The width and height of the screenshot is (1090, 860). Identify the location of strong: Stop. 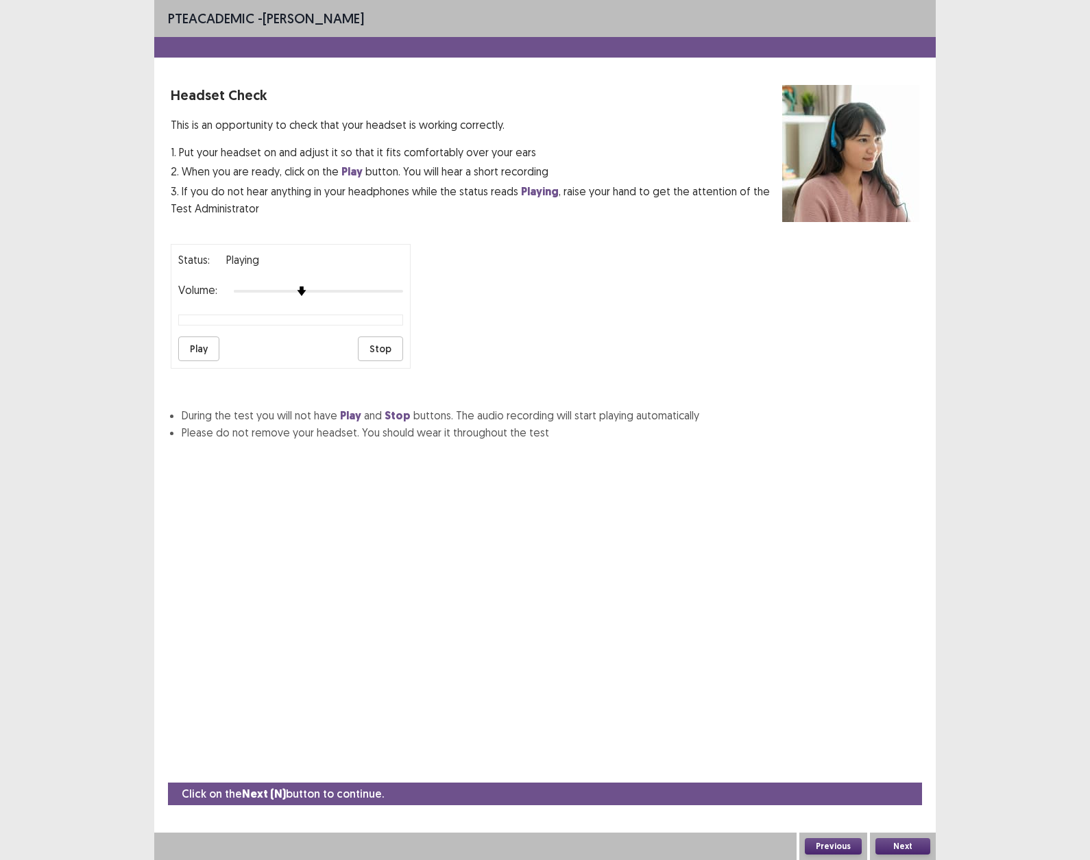
(398, 415).